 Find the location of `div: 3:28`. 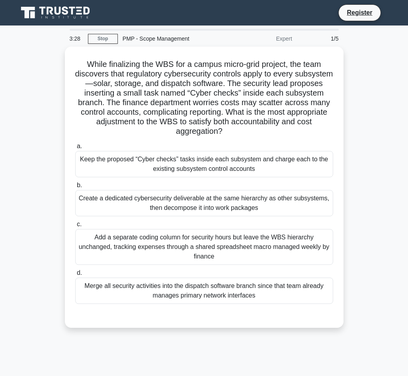

div: 3:28 is located at coordinates (76, 39).